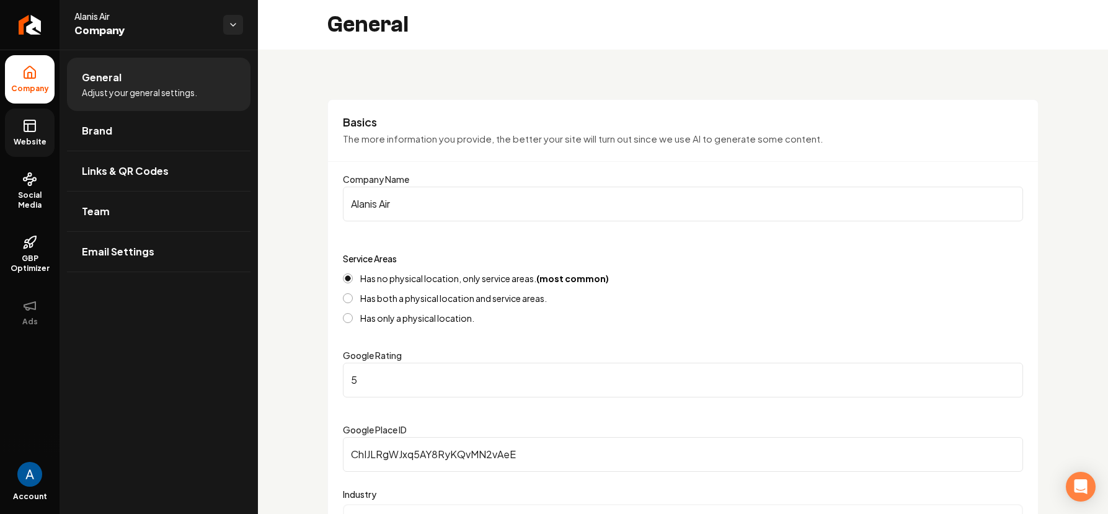  What do you see at coordinates (376, 179) in the screenshot?
I see `label: Company Name` at bounding box center [376, 179].